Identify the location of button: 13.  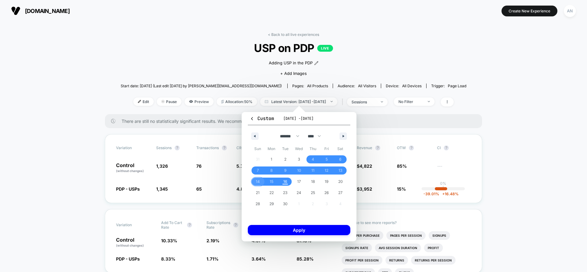
(340, 170).